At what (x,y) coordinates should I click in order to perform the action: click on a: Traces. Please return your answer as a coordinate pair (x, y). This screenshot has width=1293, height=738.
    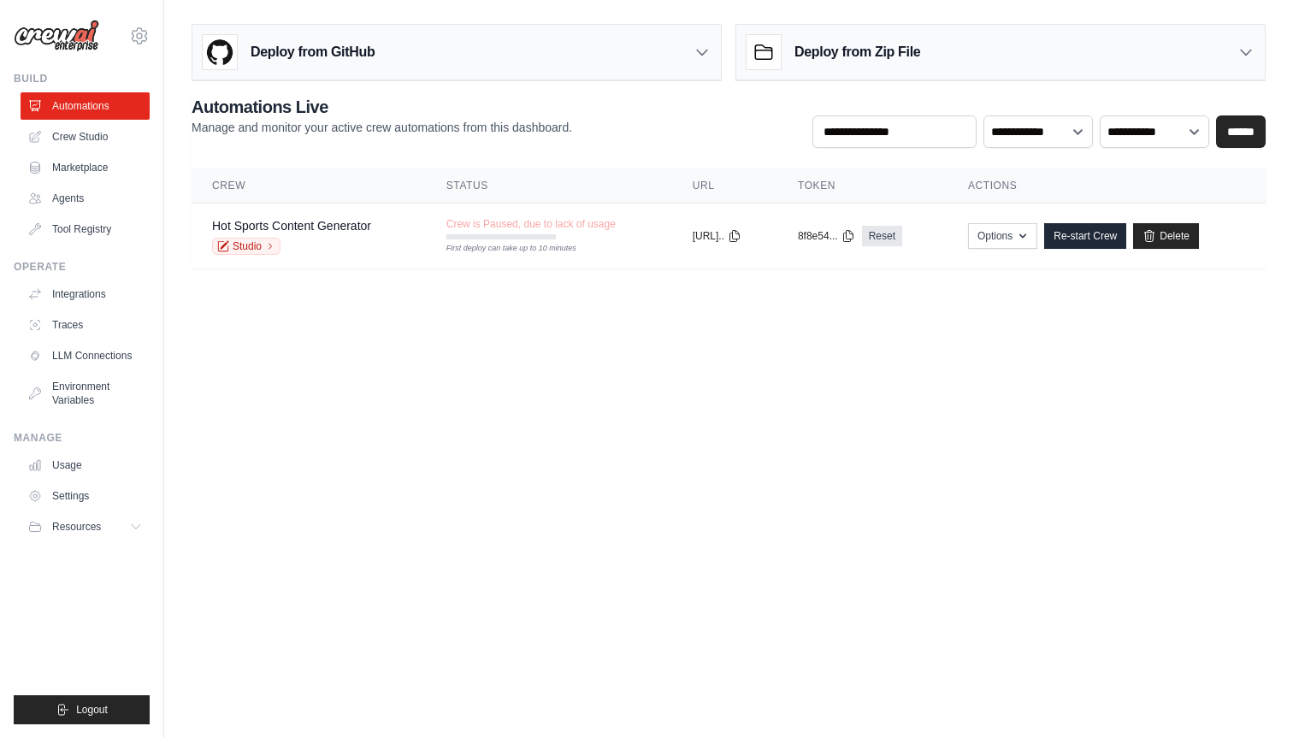
    Looking at the image, I should click on (85, 325).